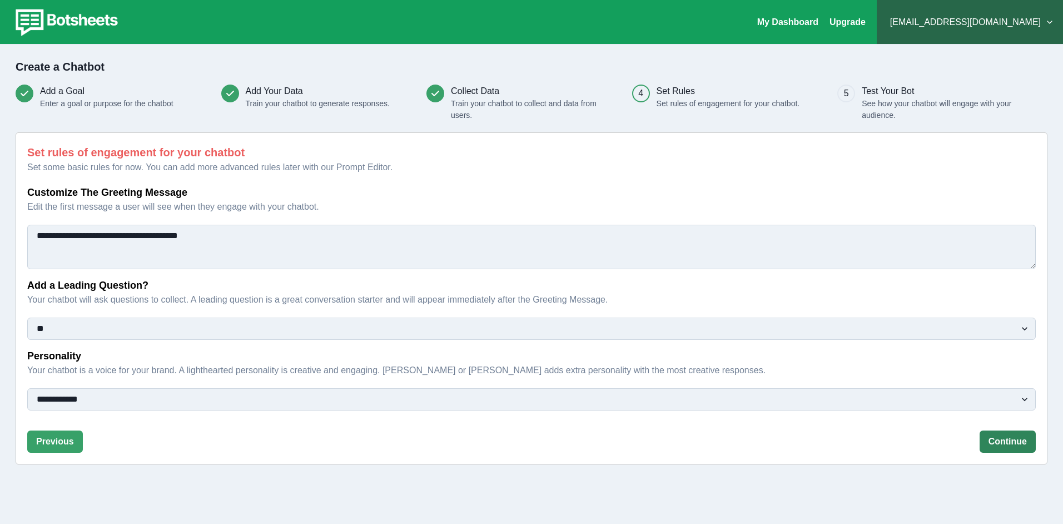 The width and height of the screenshot is (1063, 524). I want to click on p: See how your chatbot will engage with your audience., so click(940, 109).